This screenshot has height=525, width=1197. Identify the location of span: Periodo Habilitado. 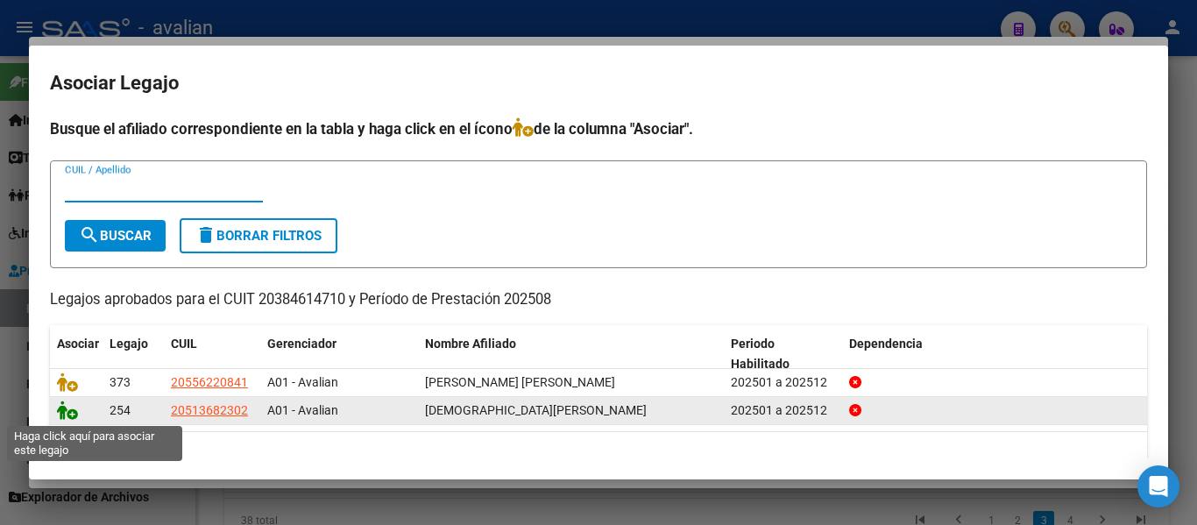
(760, 353).